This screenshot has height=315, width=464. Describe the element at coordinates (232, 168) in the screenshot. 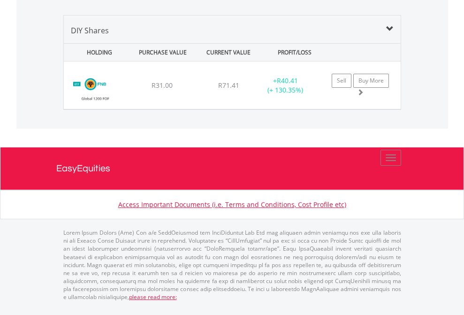

I see `a: EasyEquities` at that location.